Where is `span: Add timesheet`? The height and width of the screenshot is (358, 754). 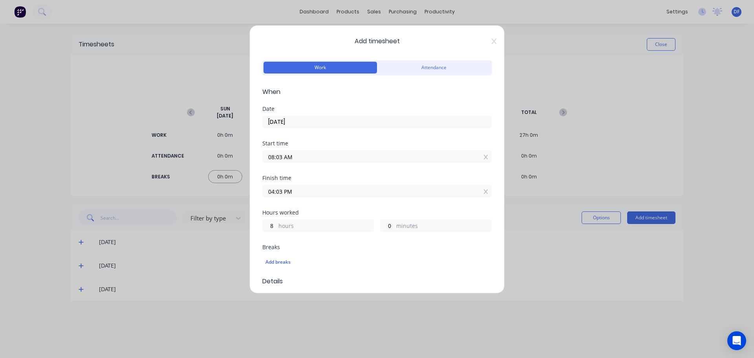
span: Add timesheet is located at coordinates (377, 41).